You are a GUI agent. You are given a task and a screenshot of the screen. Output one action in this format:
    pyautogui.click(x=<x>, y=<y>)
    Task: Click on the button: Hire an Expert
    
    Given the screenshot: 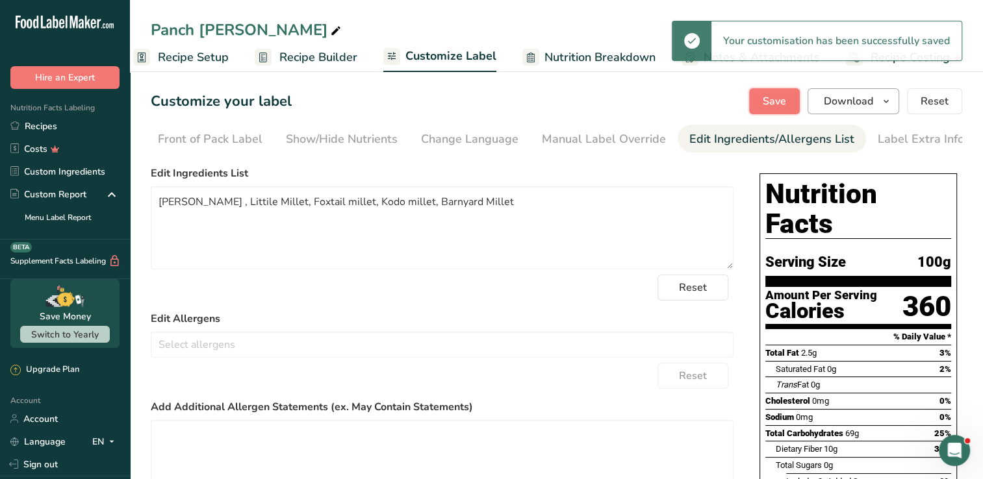 What is the action you would take?
    pyautogui.click(x=65, y=77)
    